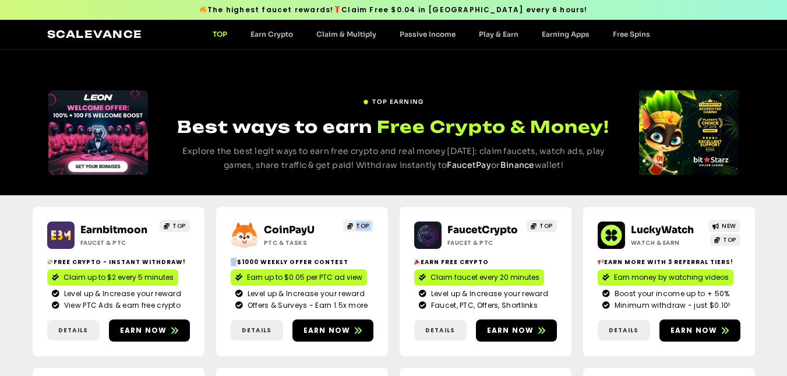 This screenshot has width=787, height=376. Describe the element at coordinates (302, 262) in the screenshot. I see `h2: $1000 Weekly Offer contest` at that location.